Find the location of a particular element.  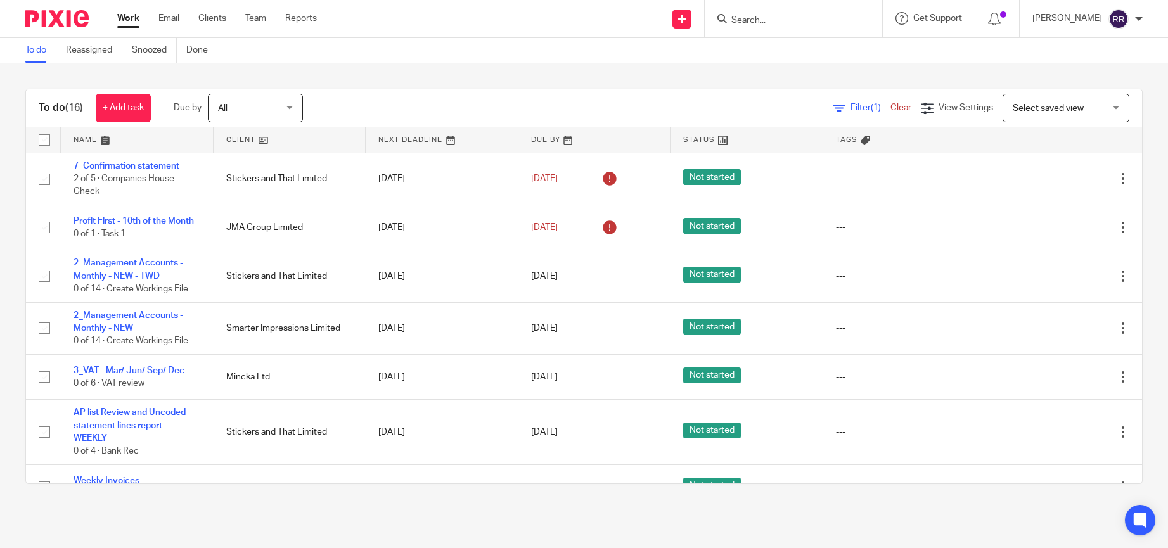

input: Search is located at coordinates (787, 21).